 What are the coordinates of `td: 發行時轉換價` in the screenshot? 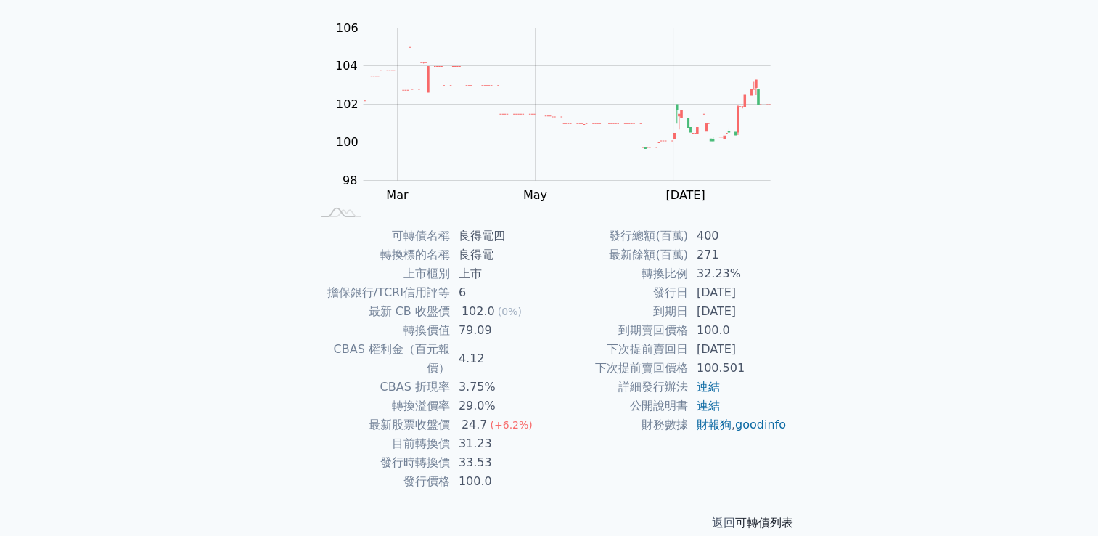 It's located at (380, 462).